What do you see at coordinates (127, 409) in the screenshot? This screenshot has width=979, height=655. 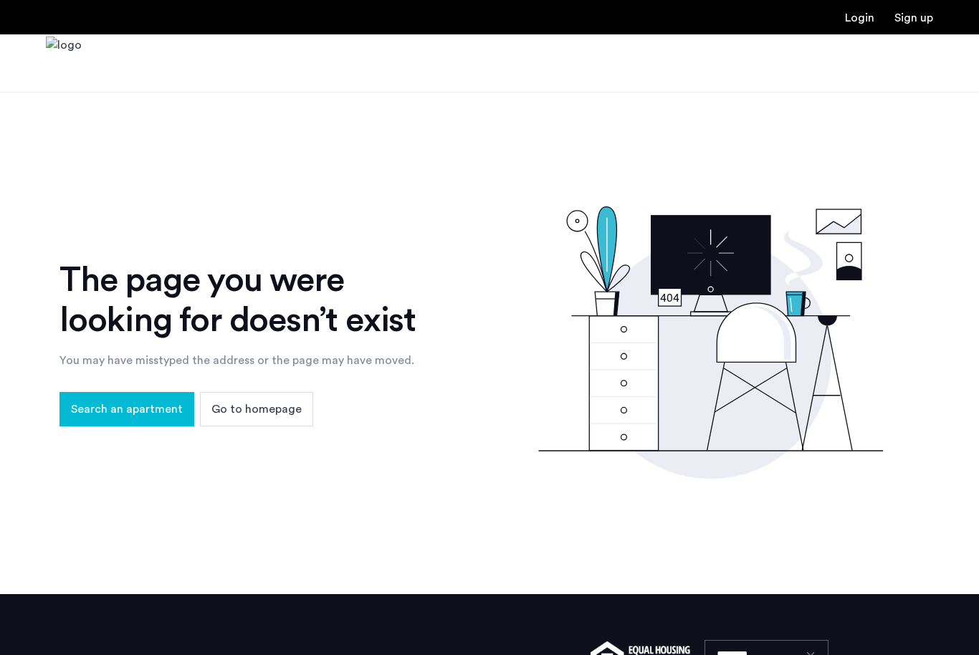 I see `span: Search an apartment` at bounding box center [127, 409].